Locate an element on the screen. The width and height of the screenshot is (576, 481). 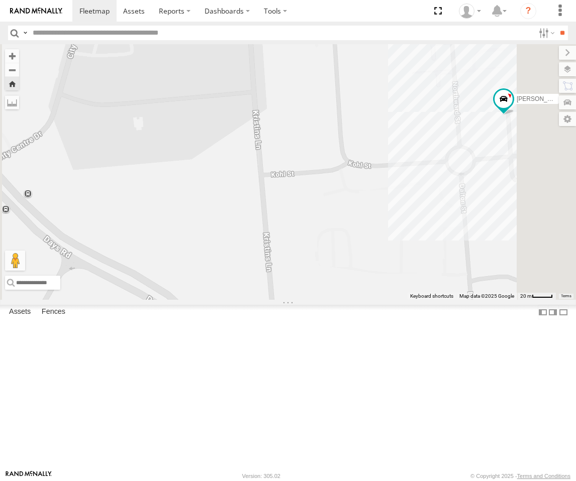
label: Assets is located at coordinates (20, 313).